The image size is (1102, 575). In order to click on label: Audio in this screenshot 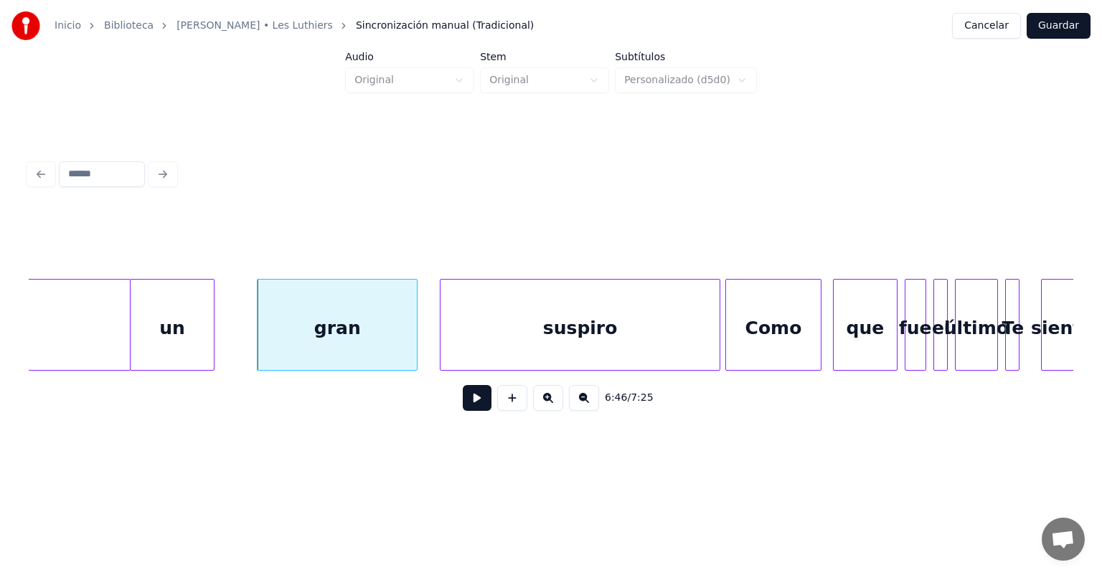, I will do `click(409, 57)`.